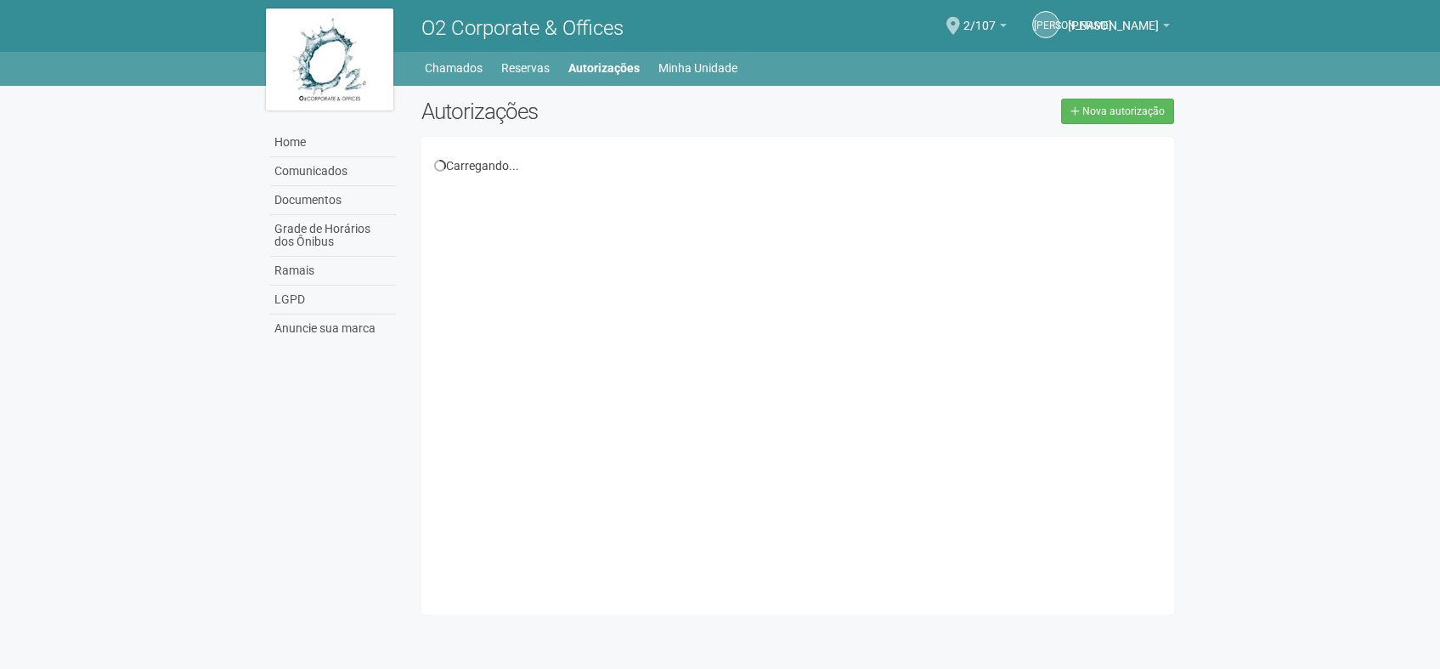 Image resolution: width=1440 pixels, height=669 pixels. What do you see at coordinates (525, 68) in the screenshot?
I see `a: Reservas` at bounding box center [525, 68].